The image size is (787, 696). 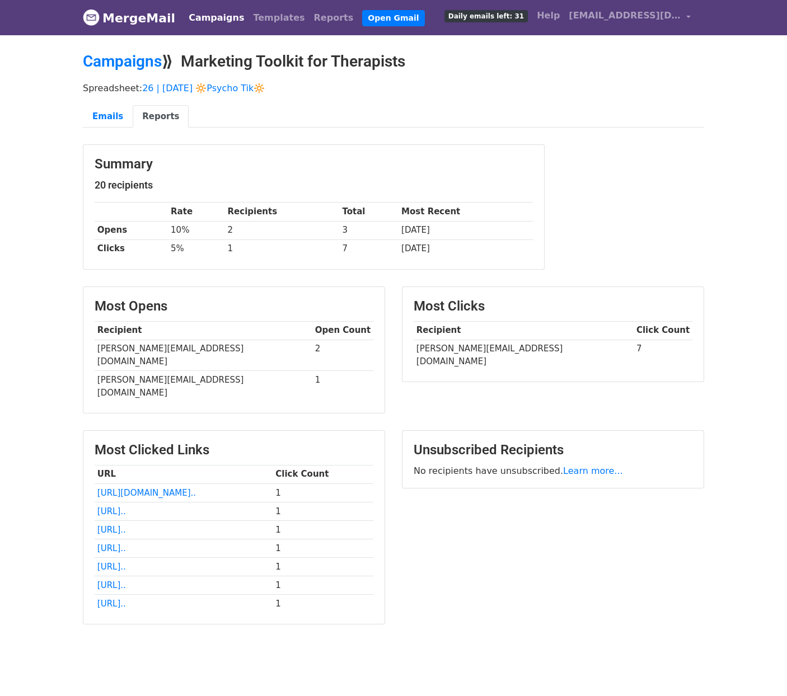 What do you see at coordinates (107, 116) in the screenshot?
I see `a: Emails` at bounding box center [107, 116].